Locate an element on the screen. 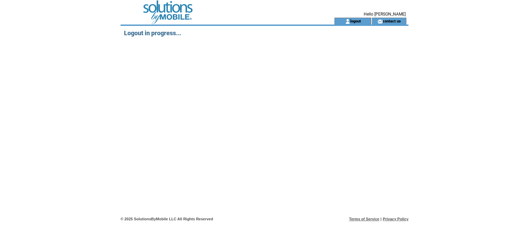 The image size is (529, 240). img: contact_us_icon.gif is located at coordinates (380, 21).